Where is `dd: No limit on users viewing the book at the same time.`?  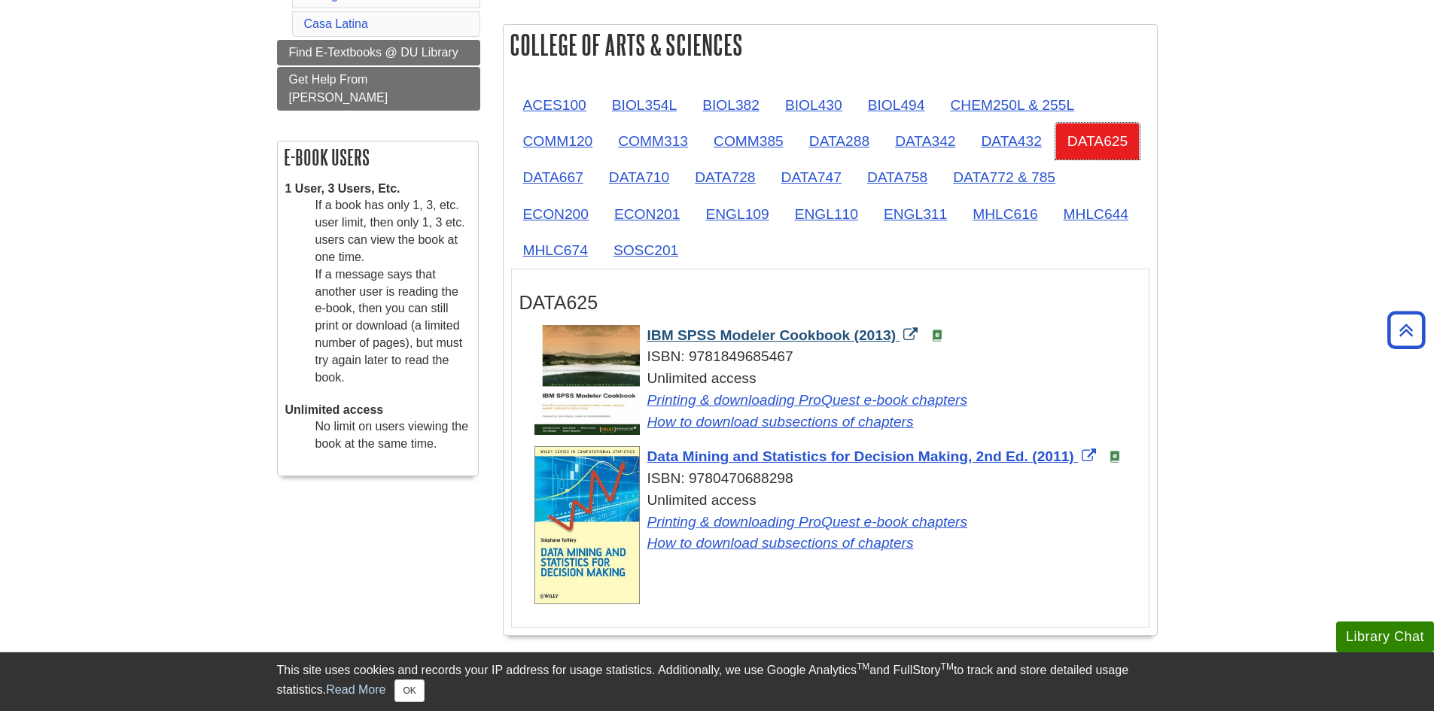
dd: No limit on users viewing the book at the same time. is located at coordinates (393, 436).